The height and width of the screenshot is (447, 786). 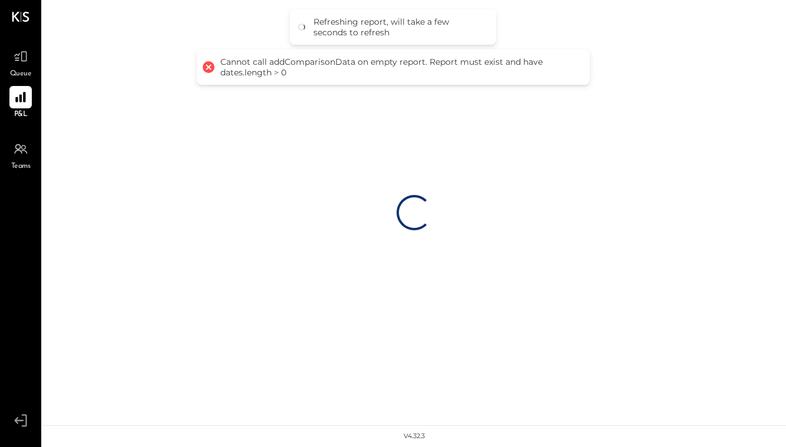 I want to click on div: v 4.32.3, so click(x=414, y=437).